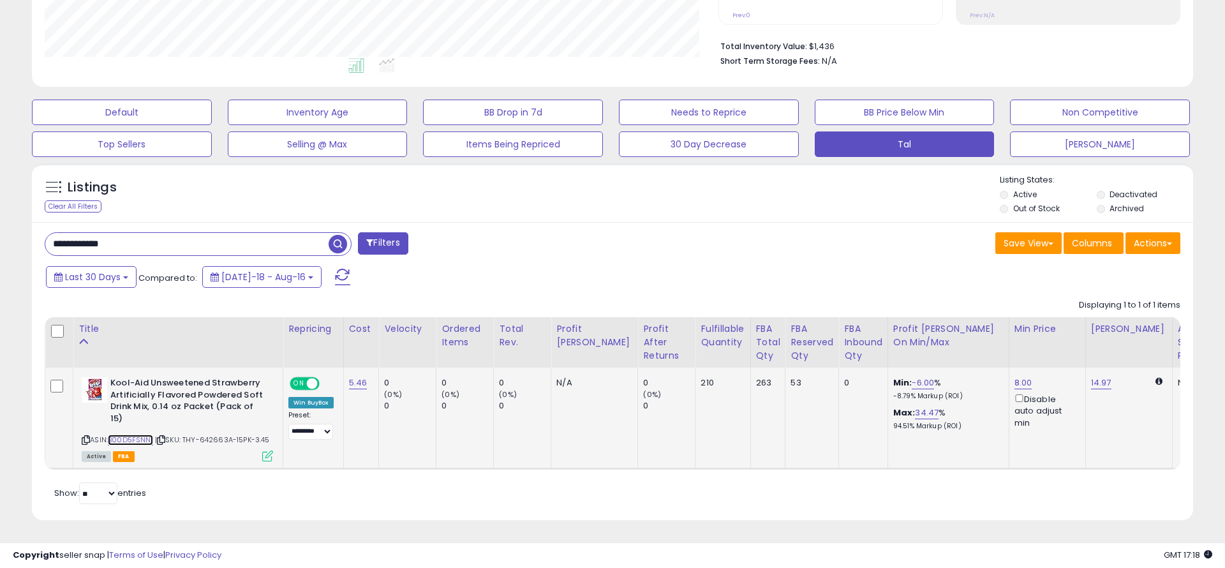 Image resolution: width=1225 pixels, height=568 pixels. I want to click on li: $1,436, so click(945, 45).